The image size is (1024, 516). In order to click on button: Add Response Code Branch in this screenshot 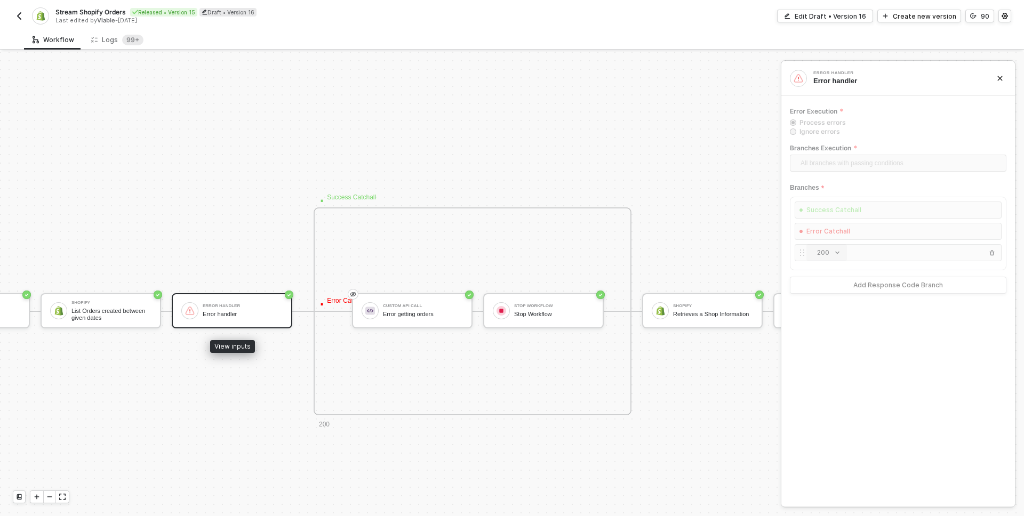, I will do `click(898, 285)`.